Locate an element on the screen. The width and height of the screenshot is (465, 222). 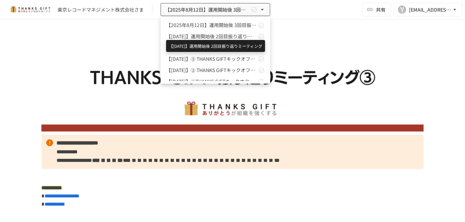
span: 【2025年8月12日】運用開始後 3回目振り返りミーティング is located at coordinates (211, 25).